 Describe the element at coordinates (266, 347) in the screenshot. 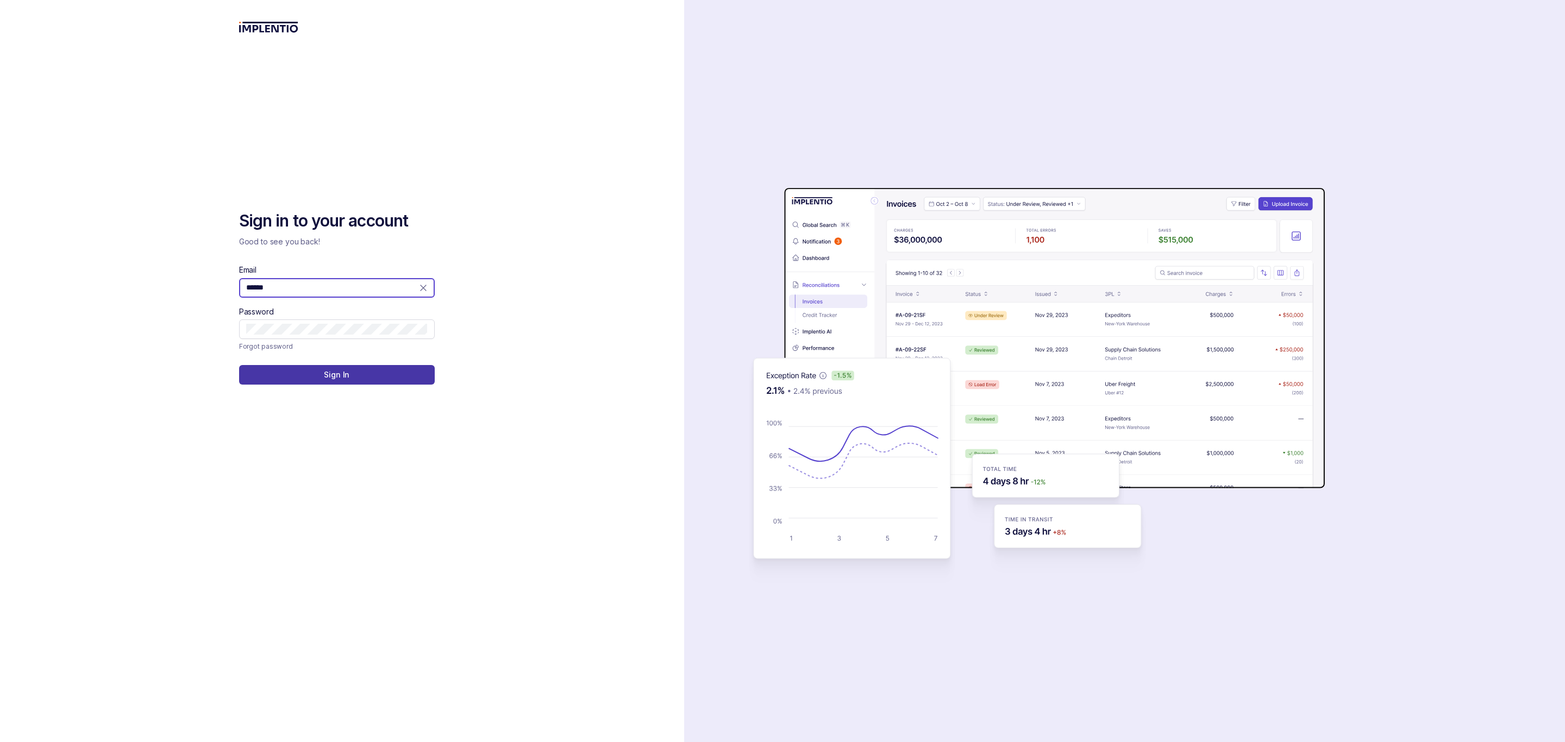

I see `a: Link Forgot password` at that location.